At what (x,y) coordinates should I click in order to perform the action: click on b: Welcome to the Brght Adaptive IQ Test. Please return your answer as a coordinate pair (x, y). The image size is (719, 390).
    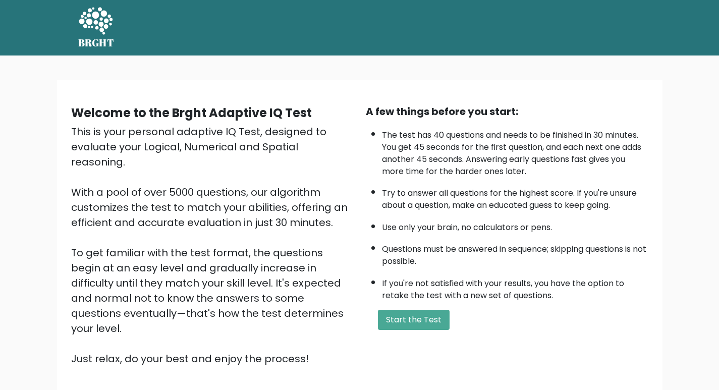
    Looking at the image, I should click on (191, 113).